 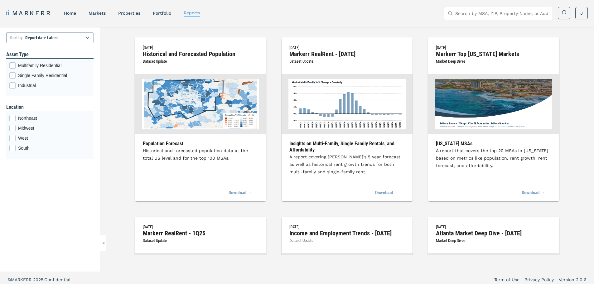 What do you see at coordinates (347, 147) in the screenshot?
I see `h3: Insights on Multi-Family, Single Family Rentals, and Affordability` at bounding box center [347, 147].